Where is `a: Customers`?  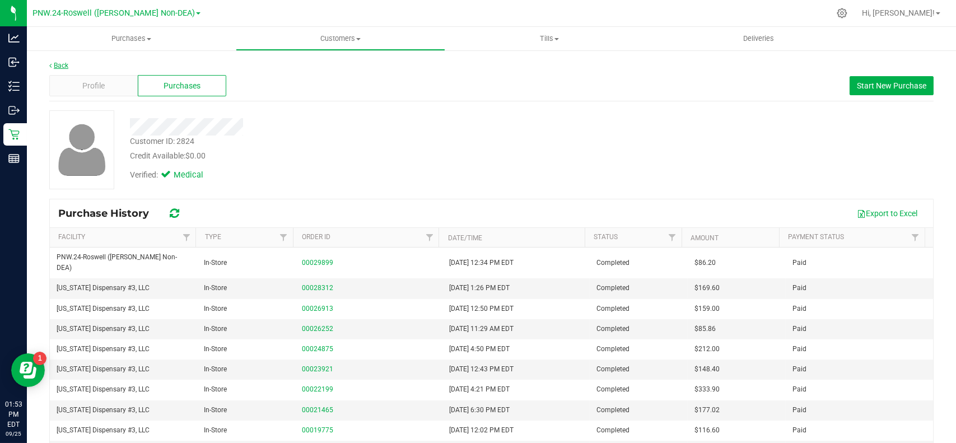 a: Customers is located at coordinates (340, 39).